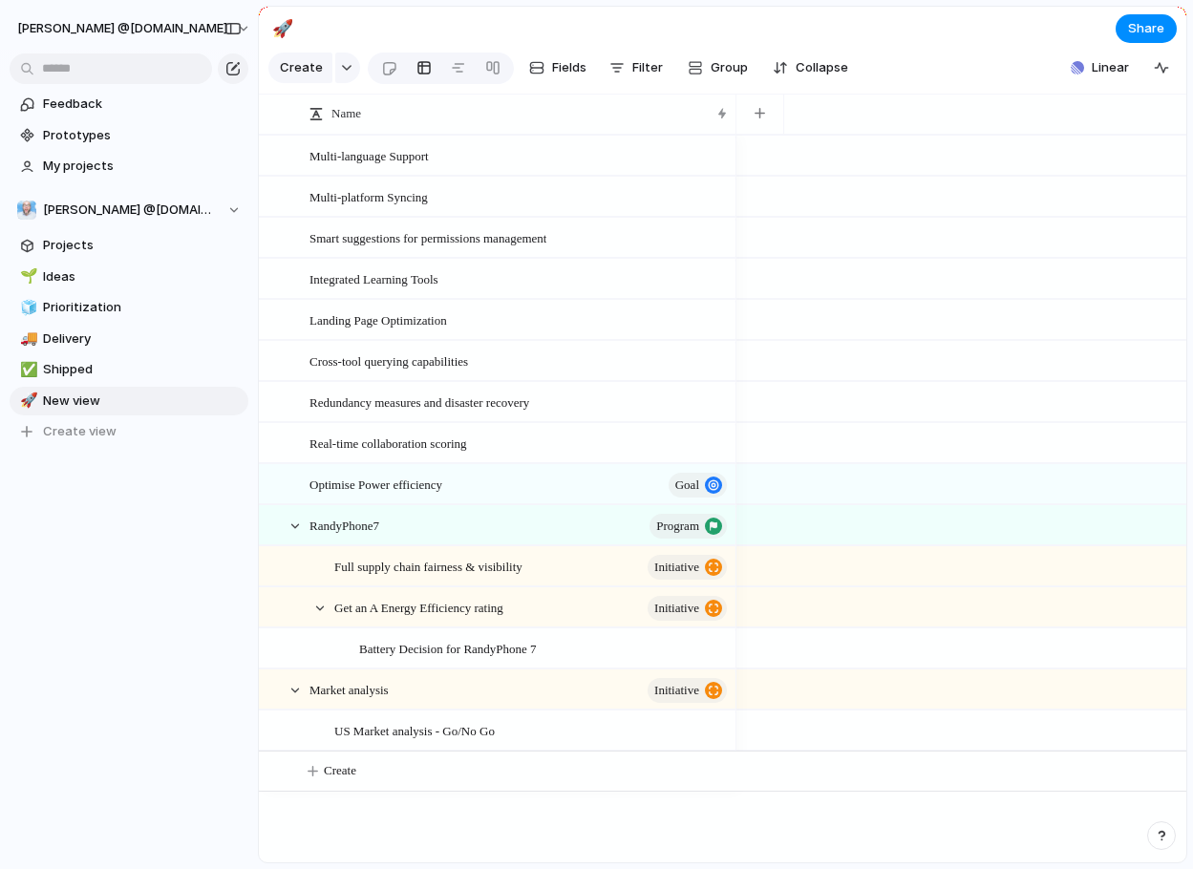 Image resolution: width=1193 pixels, height=869 pixels. Describe the element at coordinates (697, 485) in the screenshot. I see `button: goal` at that location.